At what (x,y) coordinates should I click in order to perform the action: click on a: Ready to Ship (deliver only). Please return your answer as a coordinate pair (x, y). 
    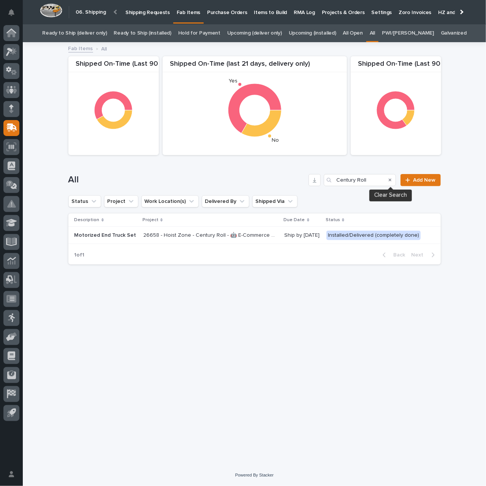
    Looking at the image, I should click on (75, 33).